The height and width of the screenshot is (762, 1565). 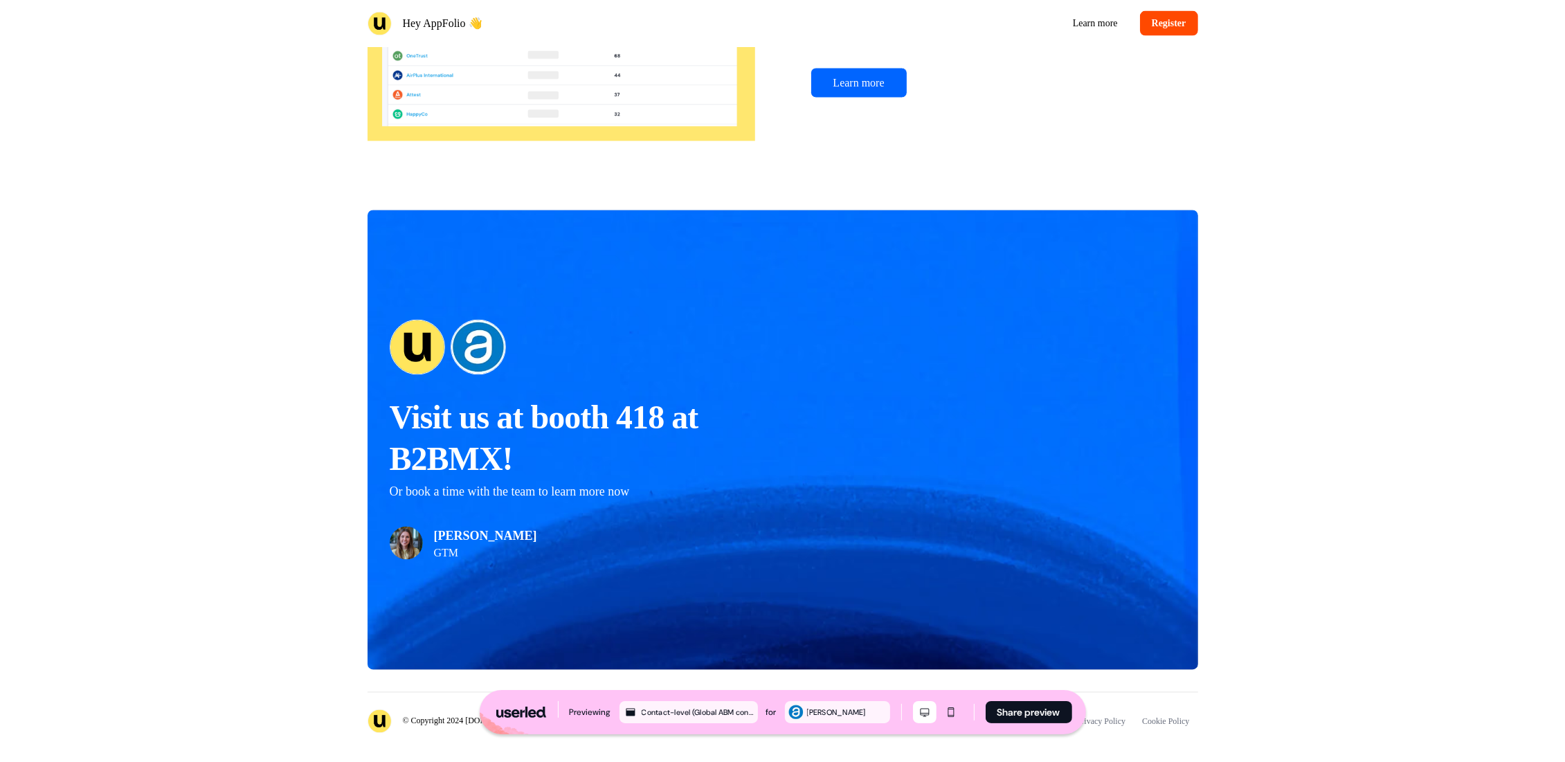 What do you see at coordinates (586, 439) in the screenshot?
I see `p: Visit us at booth 418 at B2BMX!` at bounding box center [586, 439].